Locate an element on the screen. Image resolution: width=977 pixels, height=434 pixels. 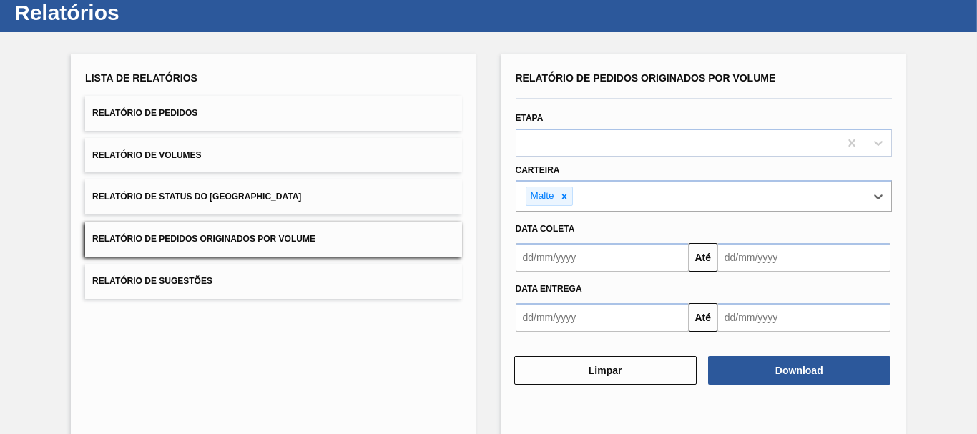
button: Download is located at coordinates (799, 370).